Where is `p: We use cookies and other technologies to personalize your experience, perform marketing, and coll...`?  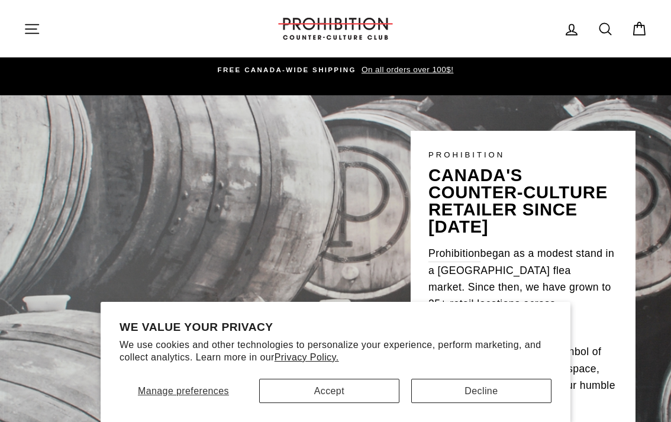
p: We use cookies and other technologies to personalize your experience, perform marketing, and coll... is located at coordinates (336, 352).